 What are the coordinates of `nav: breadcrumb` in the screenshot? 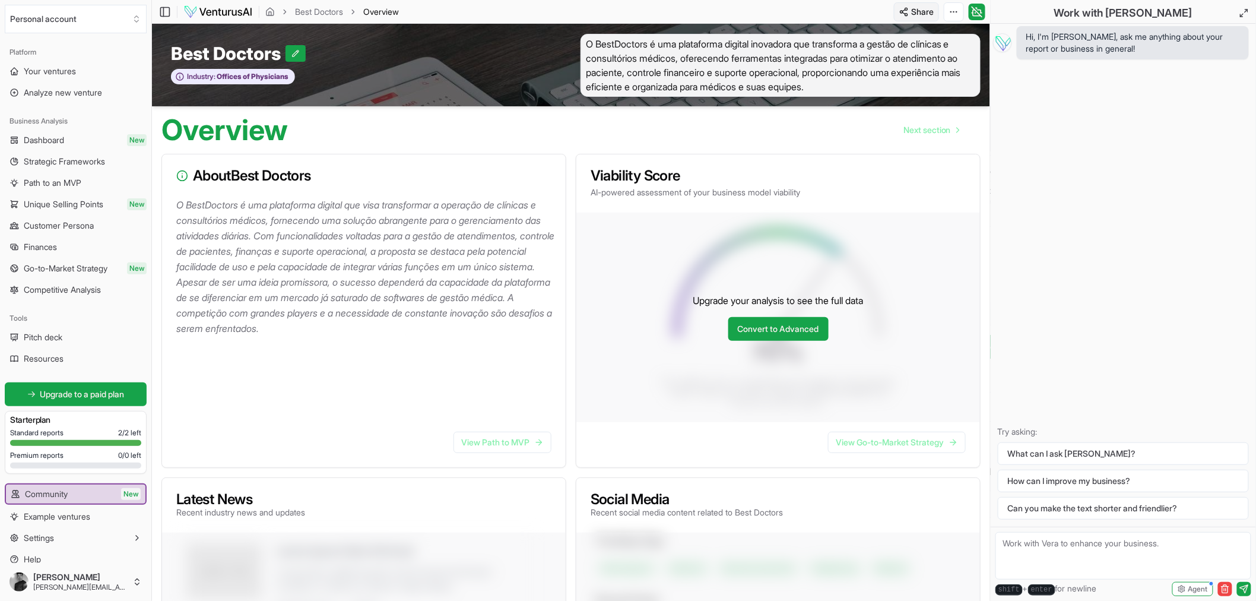 It's located at (332, 12).